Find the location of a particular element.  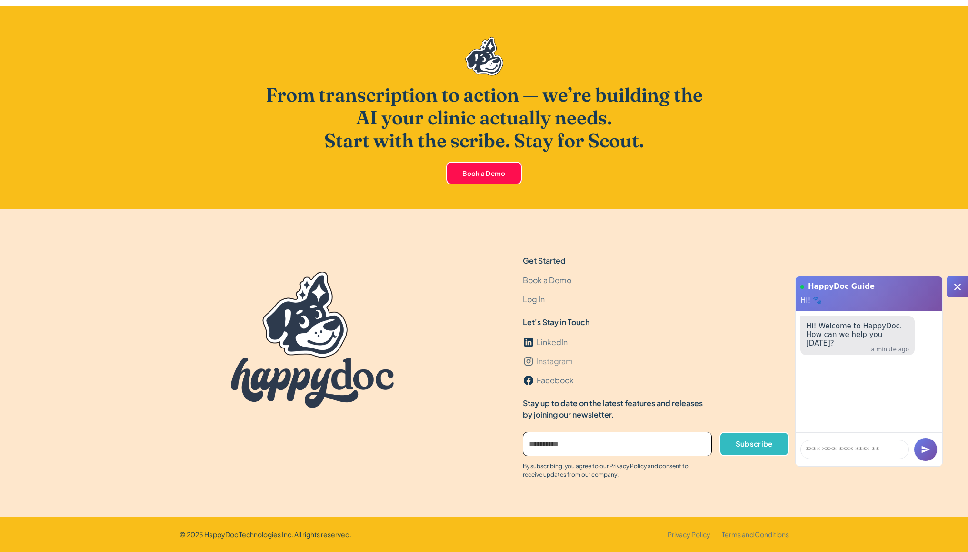

div: By subscribing, you agree to our Privacy Policy and consent to receive updates from our company. is located at coordinates (614, 470).